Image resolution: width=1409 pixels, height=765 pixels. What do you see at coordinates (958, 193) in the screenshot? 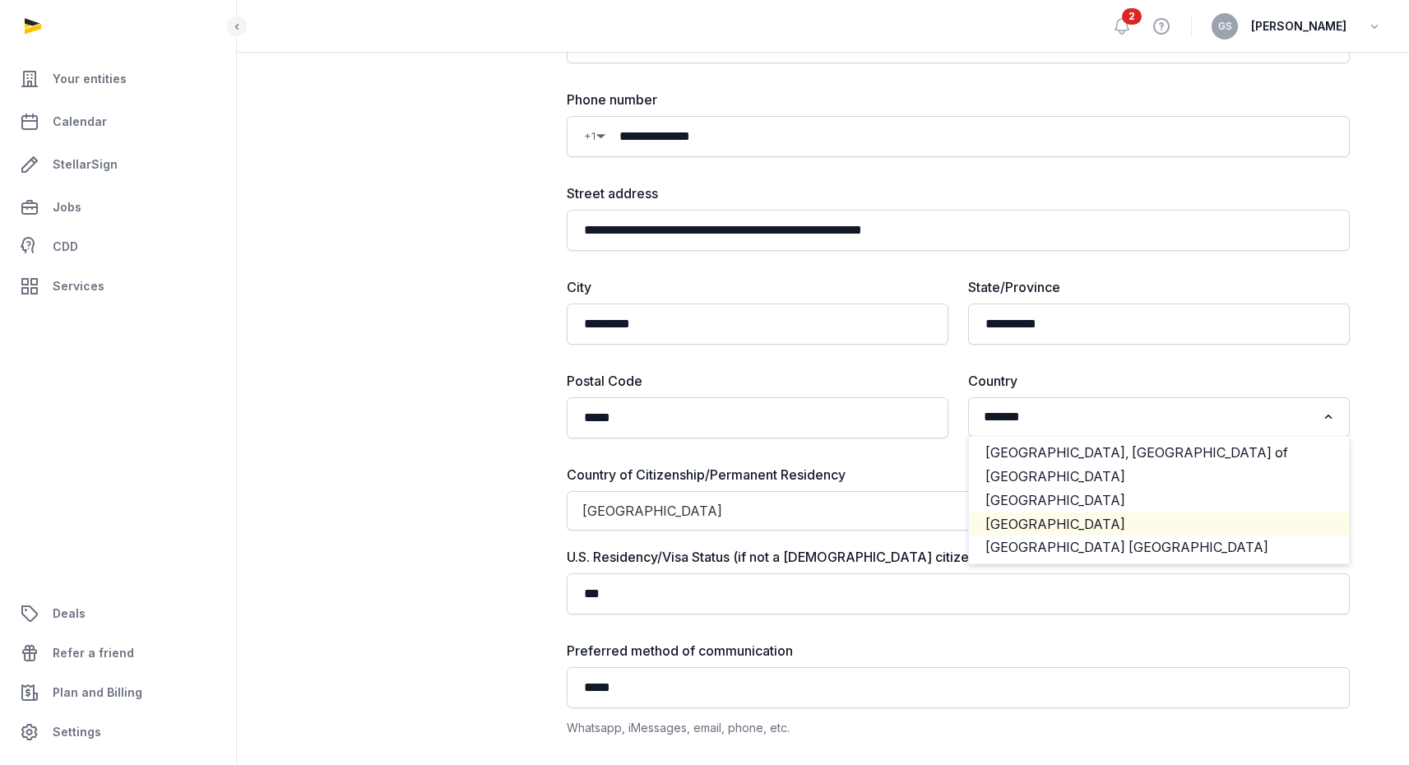
I see `label: Street address` at bounding box center [958, 193].